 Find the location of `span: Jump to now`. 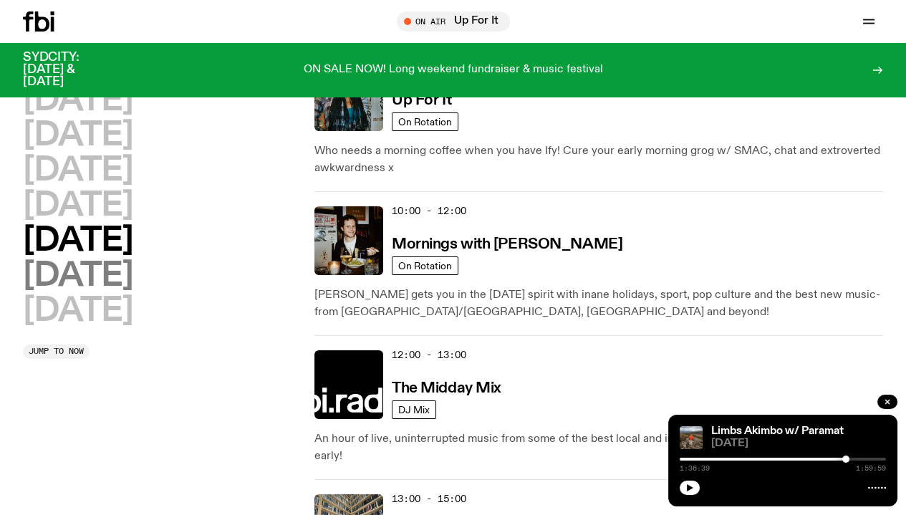

span: Jump to now is located at coordinates (56, 351).